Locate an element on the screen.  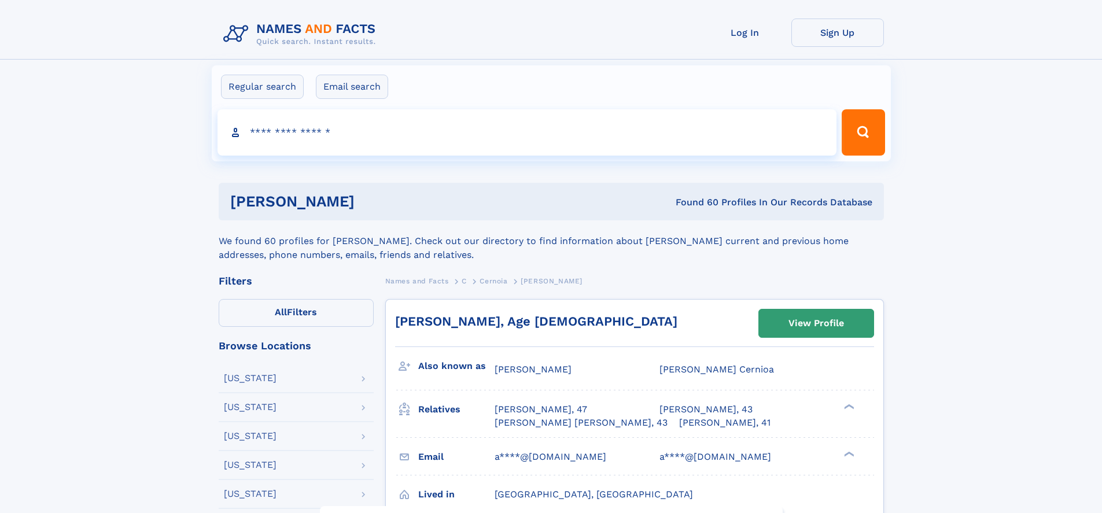
span: All is located at coordinates (281, 312).